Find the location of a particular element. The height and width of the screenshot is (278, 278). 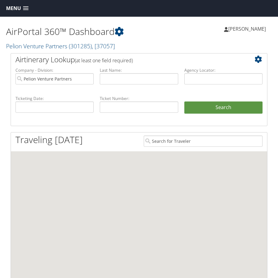

a: Menu is located at coordinates (17, 8).